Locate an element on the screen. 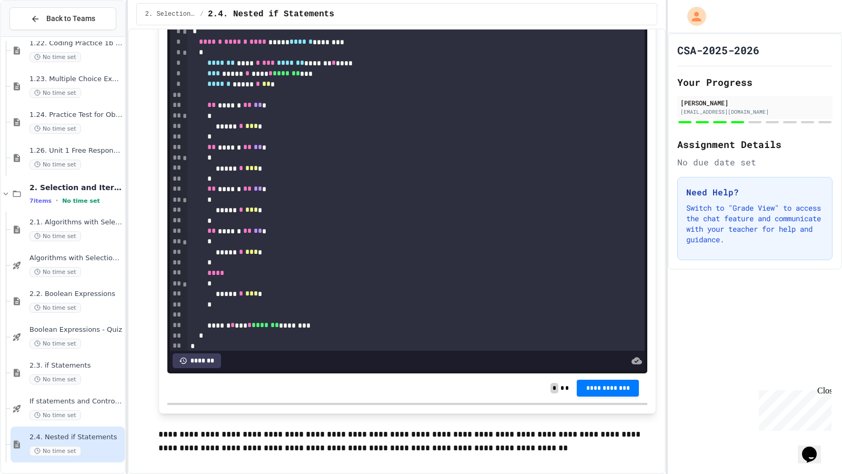 The height and width of the screenshot is (474, 842). h2: Assignment Details is located at coordinates (755, 144).